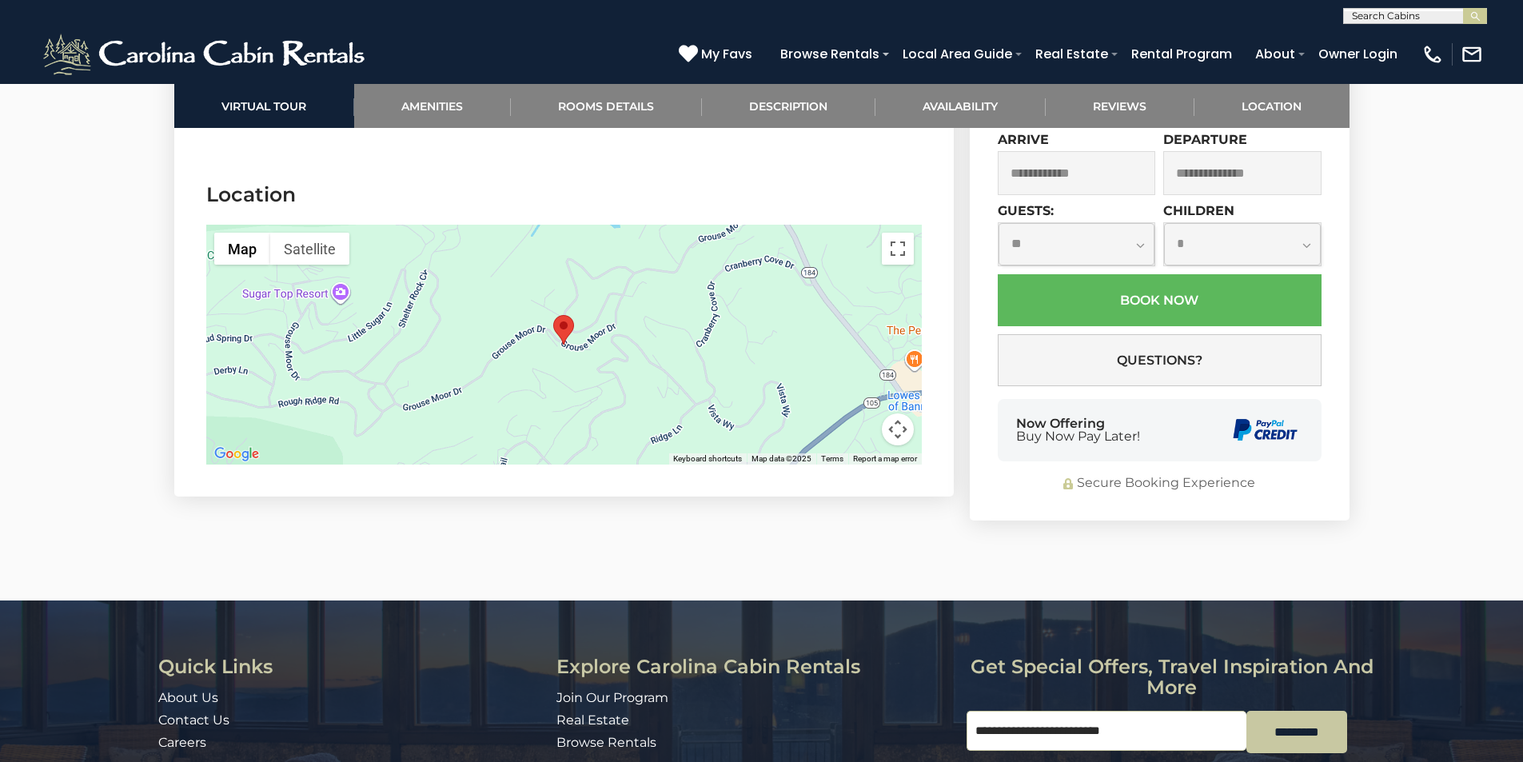 The width and height of the screenshot is (1523, 762). Describe the element at coordinates (206, 54) in the screenshot. I see `img: White-1-2.png` at that location.